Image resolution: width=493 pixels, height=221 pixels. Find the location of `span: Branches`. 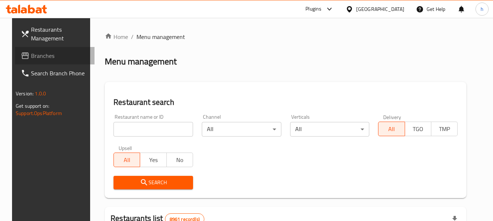

span: Branches is located at coordinates (60, 56).